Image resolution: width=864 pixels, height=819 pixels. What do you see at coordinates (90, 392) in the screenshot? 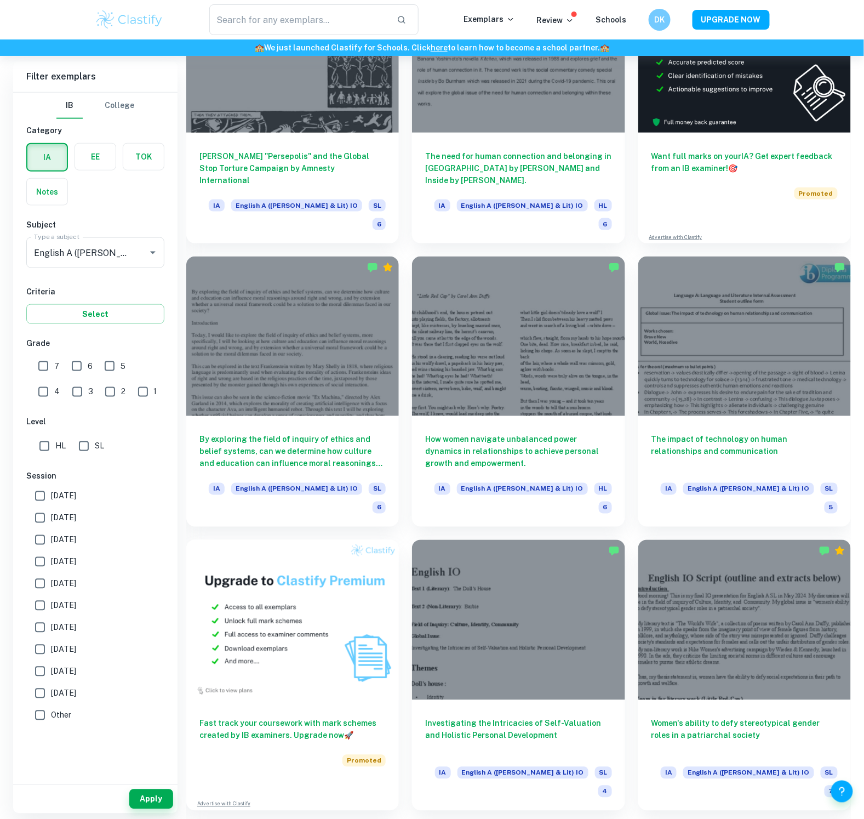
I see `span: 3` at bounding box center [90, 392].